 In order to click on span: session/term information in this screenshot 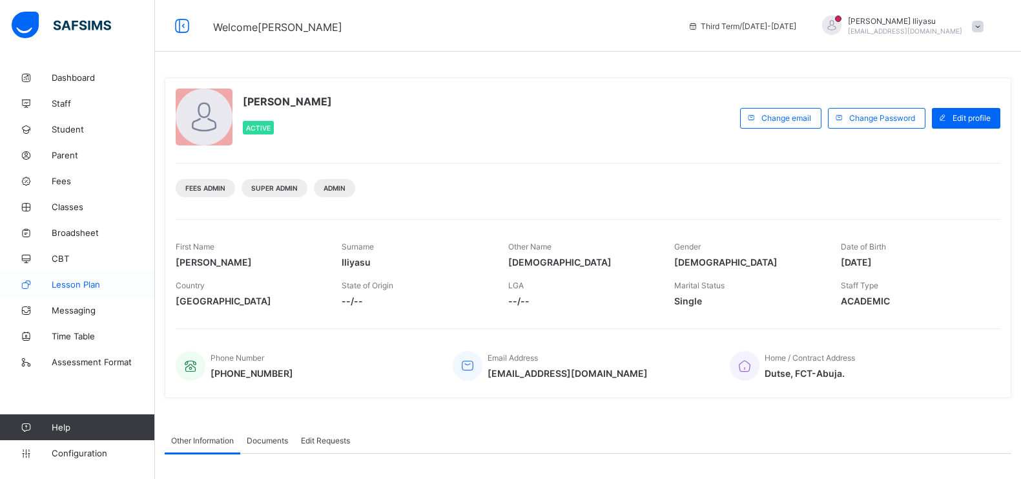, I will do `click(742, 26)`.